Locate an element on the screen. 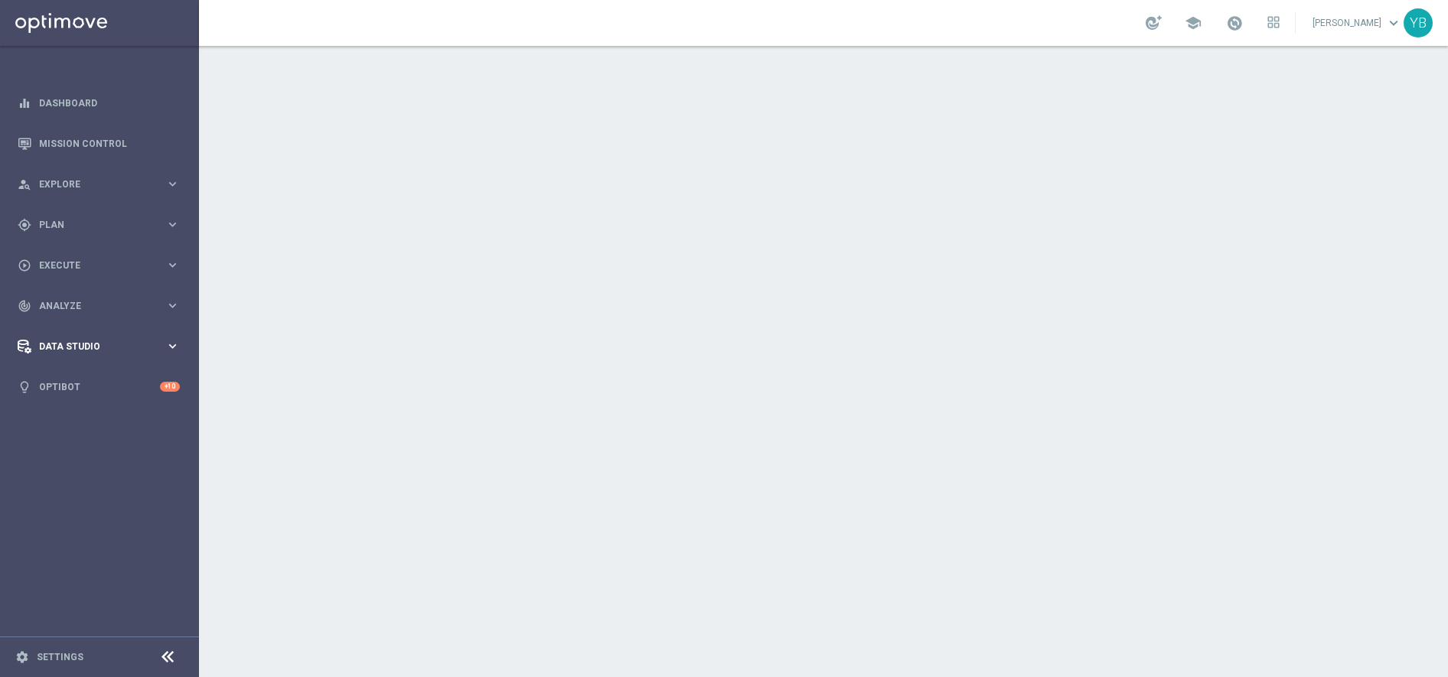 This screenshot has width=1448, height=677. div: Dashboard is located at coordinates (99, 103).